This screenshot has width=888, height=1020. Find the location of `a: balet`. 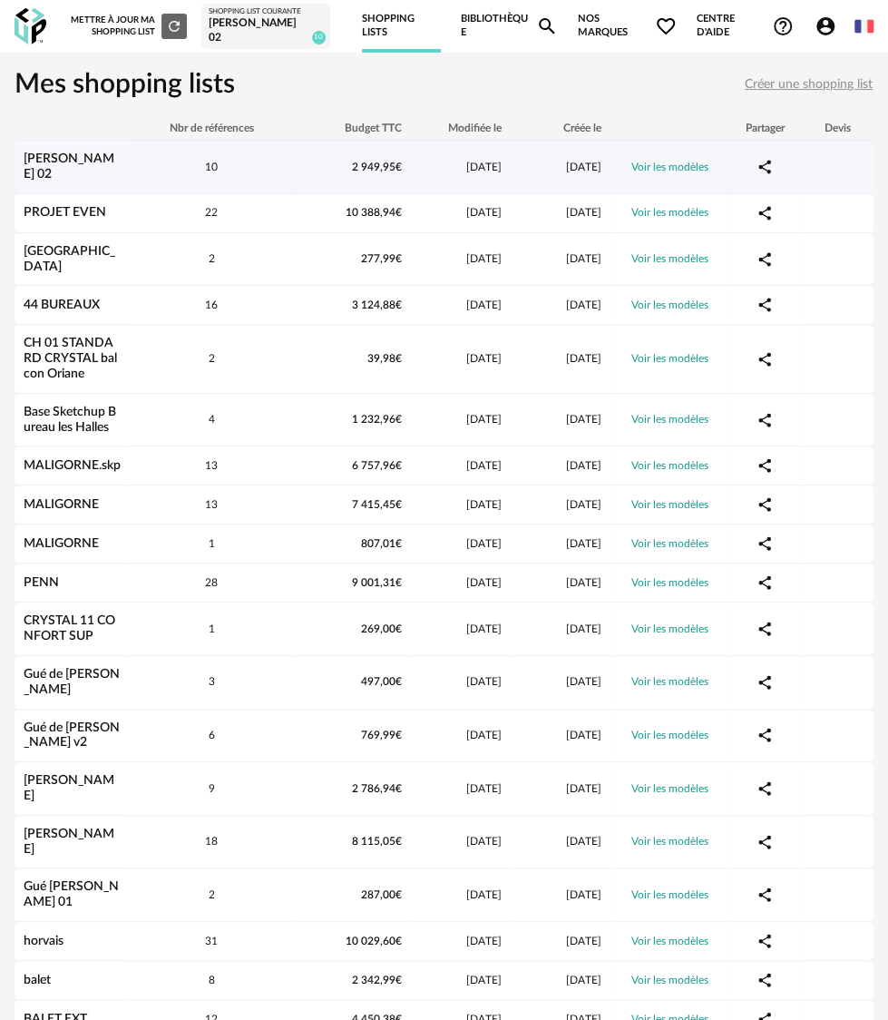

a: balet is located at coordinates (37, 980).